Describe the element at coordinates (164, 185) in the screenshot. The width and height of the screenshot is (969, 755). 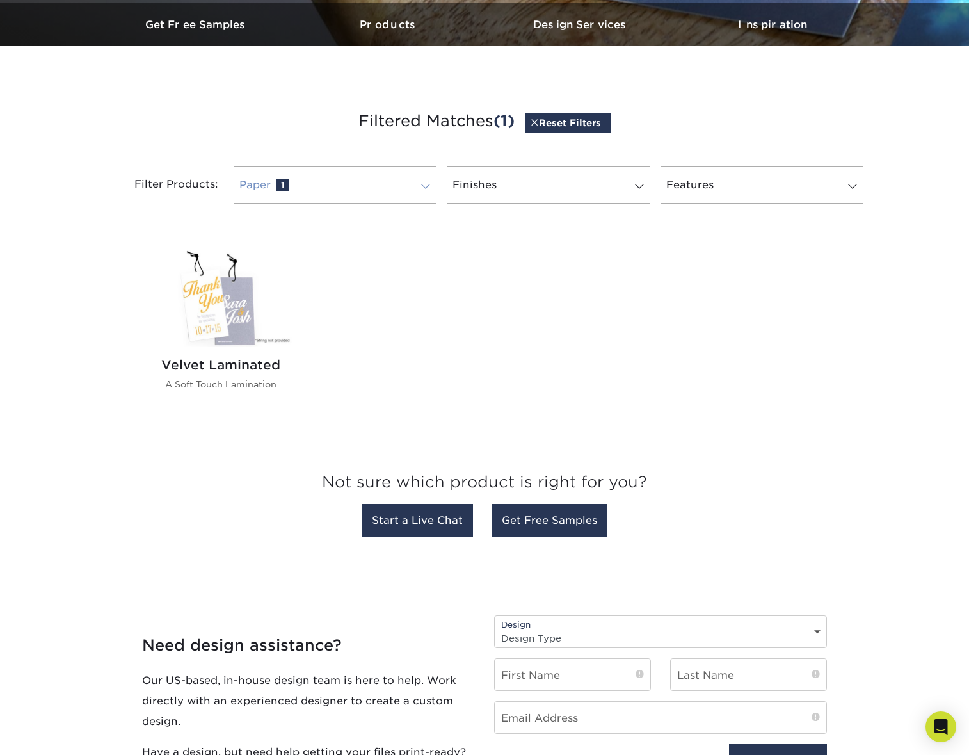
I see `div: Filter Products:` at that location.